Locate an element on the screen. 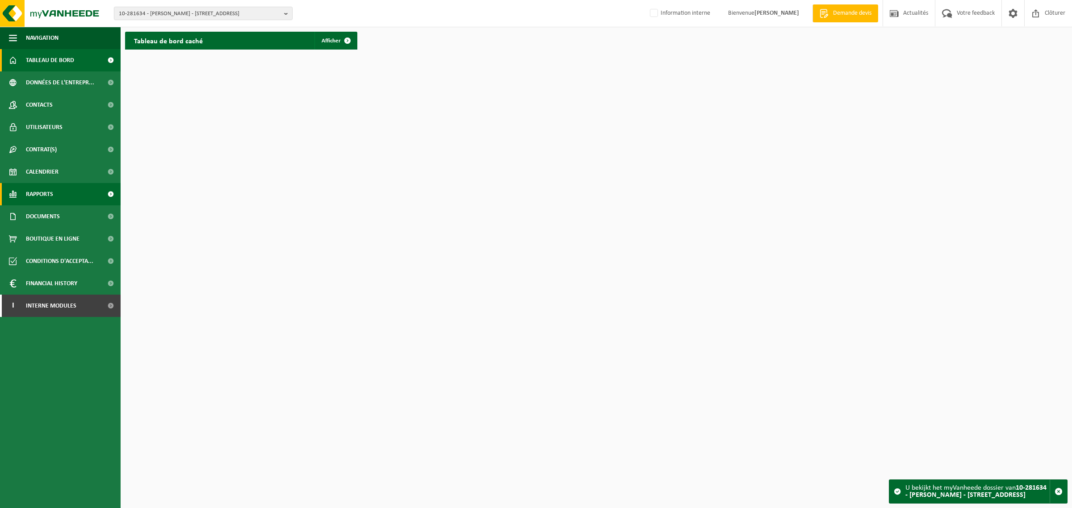 The width and height of the screenshot is (1072, 508). span: Rapports is located at coordinates (39, 194).